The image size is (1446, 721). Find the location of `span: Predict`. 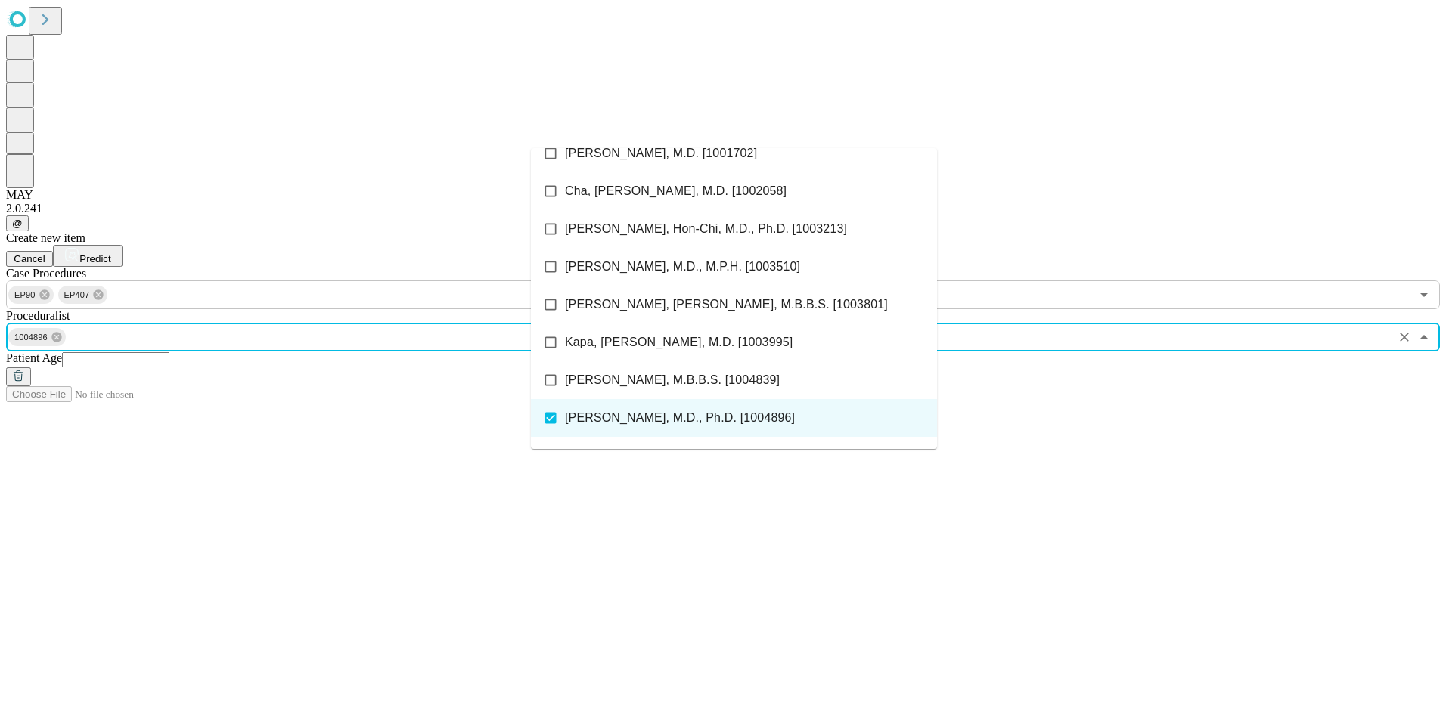

span: Predict is located at coordinates (95, 259).